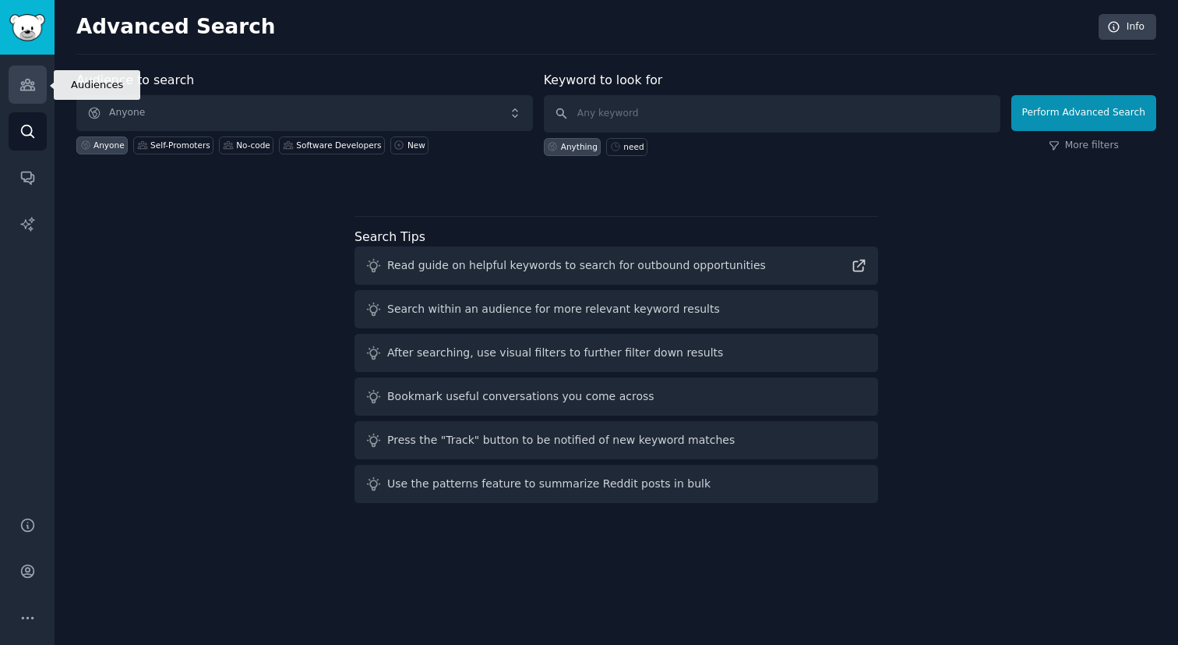 This screenshot has height=645, width=1178. What do you see at coordinates (521, 396) in the screenshot?
I see `div: Bookmark useful conversations you come across` at bounding box center [521, 396].